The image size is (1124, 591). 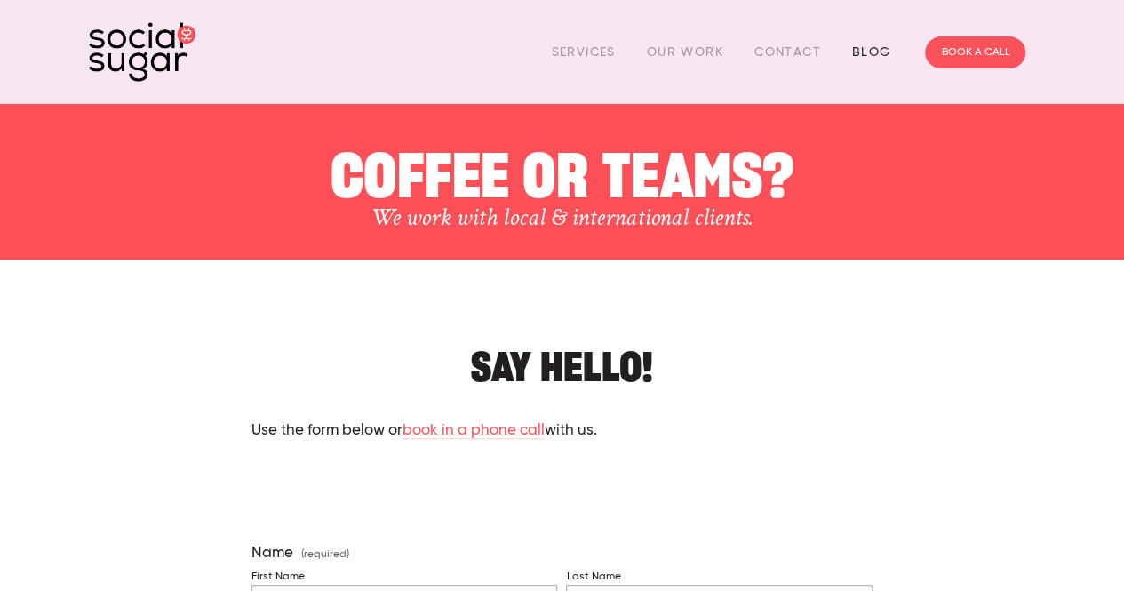 I want to click on a: book in a phone call, so click(x=473, y=431).